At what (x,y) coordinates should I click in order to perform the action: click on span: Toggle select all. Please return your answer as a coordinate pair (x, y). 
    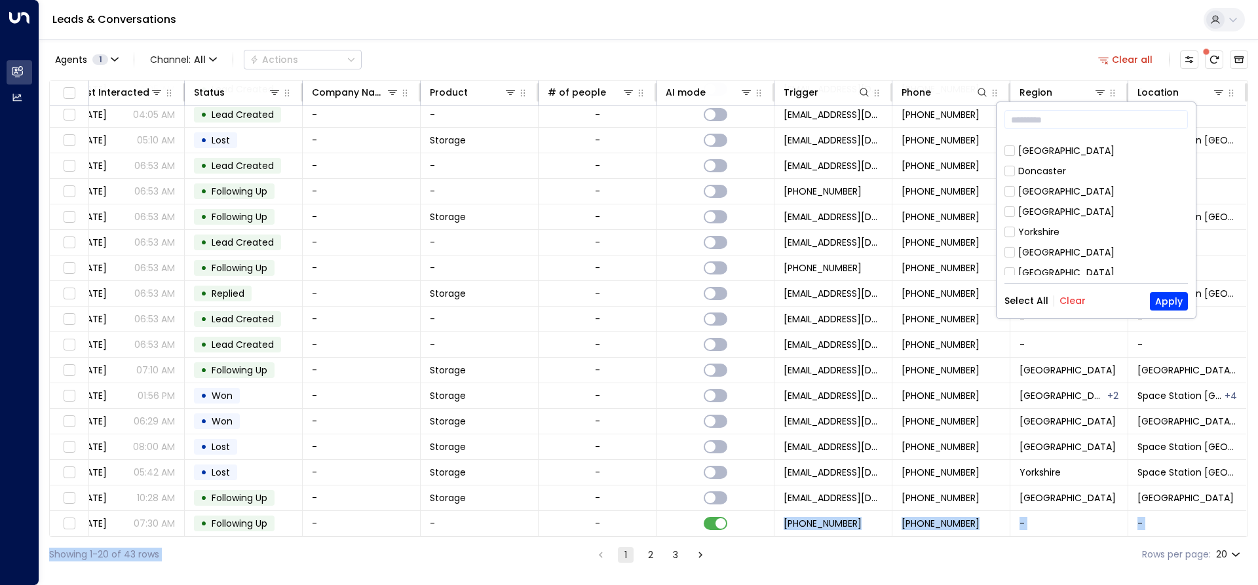
    Looking at the image, I should click on (69, 93).